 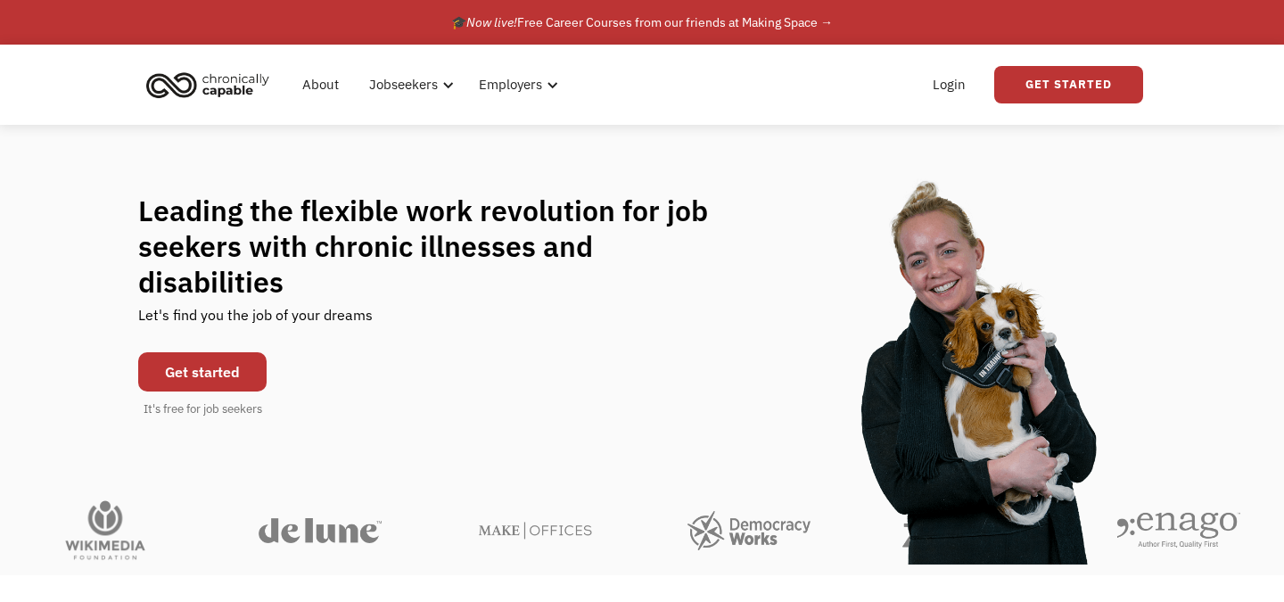 I want to click on img: Chronically Capable logo, so click(x=208, y=85).